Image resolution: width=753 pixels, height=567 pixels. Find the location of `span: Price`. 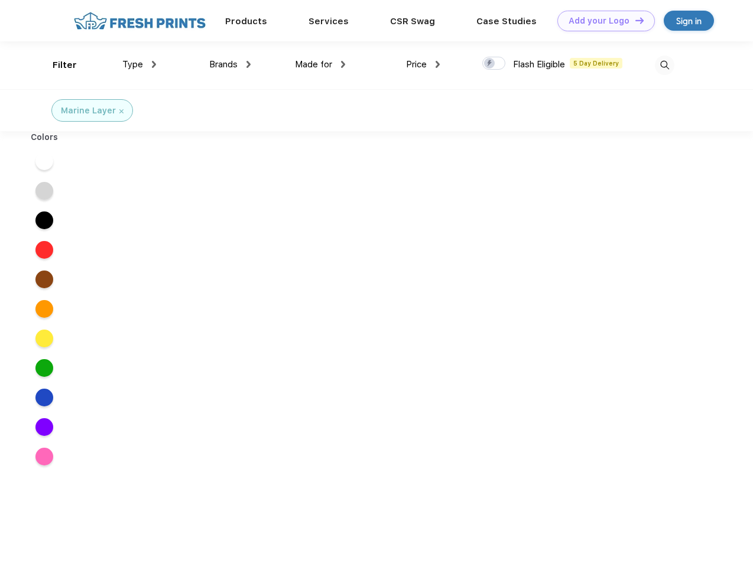

span: Price is located at coordinates (416, 64).